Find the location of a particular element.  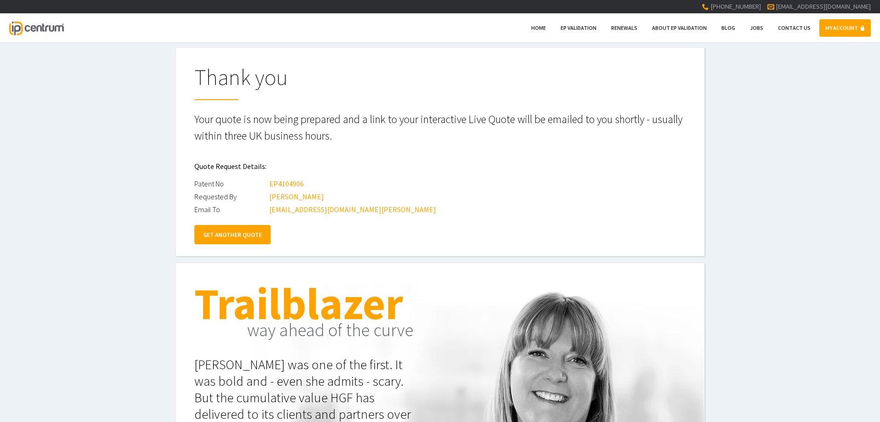

a: GET ANOTHER QUOTE is located at coordinates (233, 235).